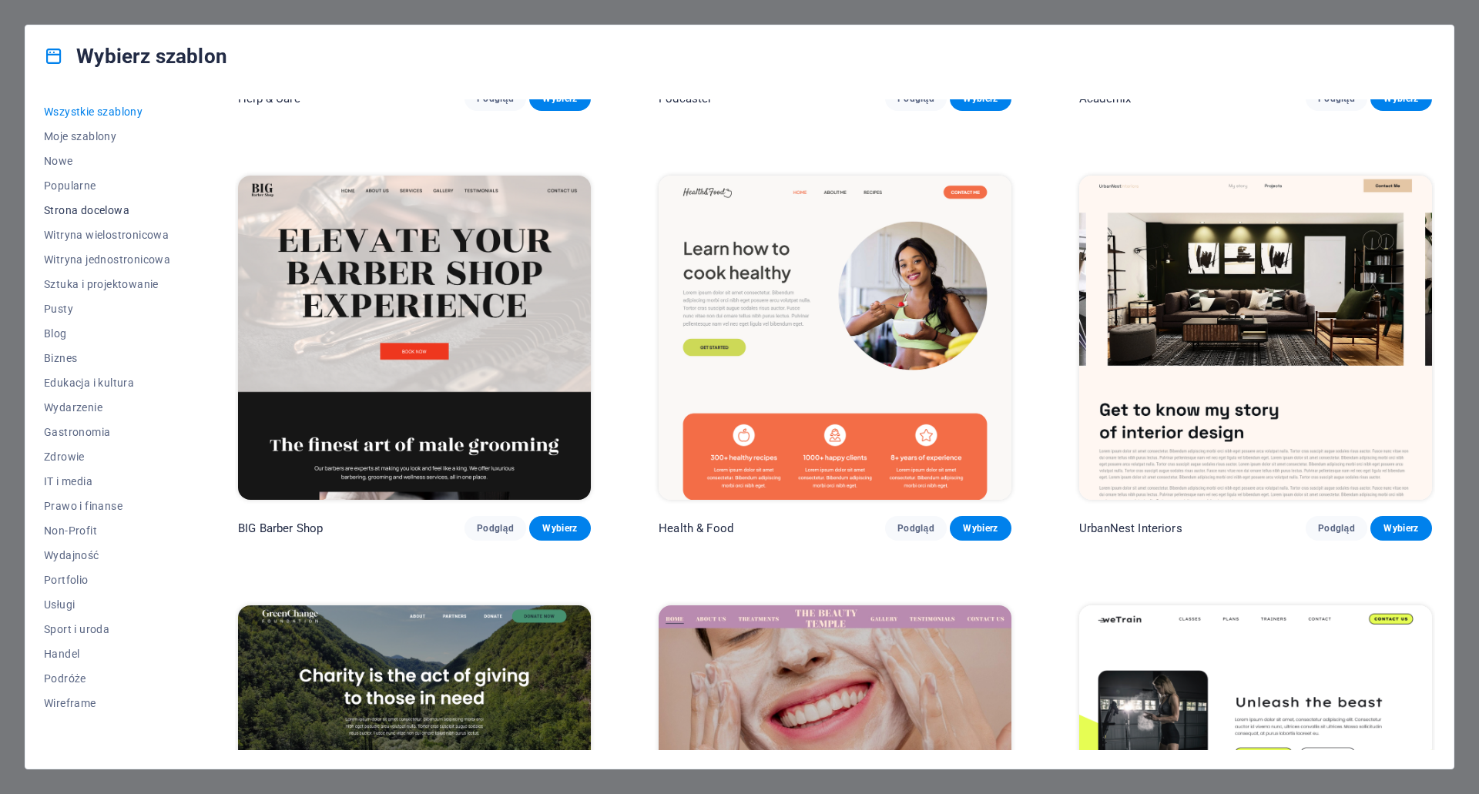 This screenshot has height=794, width=1479. What do you see at coordinates (107, 136) in the screenshot?
I see `span: Moje szablony` at bounding box center [107, 136].